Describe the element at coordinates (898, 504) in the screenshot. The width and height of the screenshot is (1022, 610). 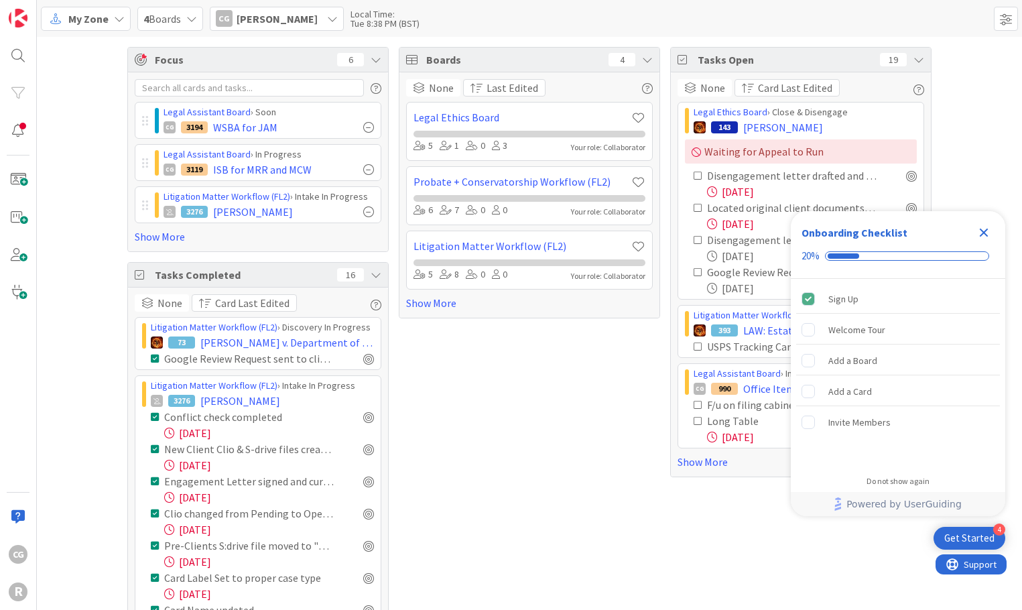
I see `div: Footer` at that location.